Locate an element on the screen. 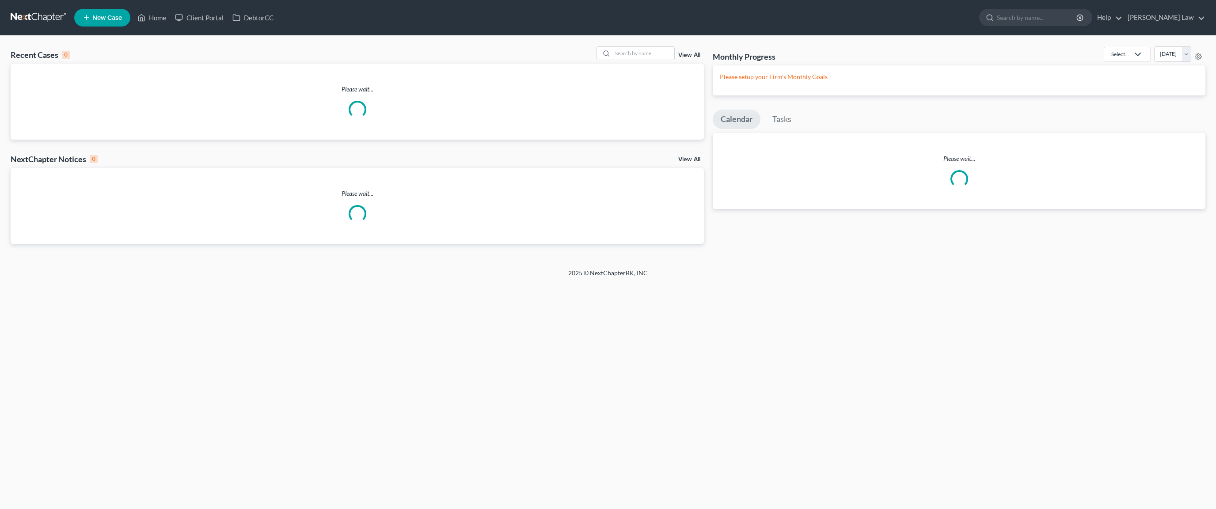 The width and height of the screenshot is (1216, 509). h3: Monthly Progress is located at coordinates (744, 57).